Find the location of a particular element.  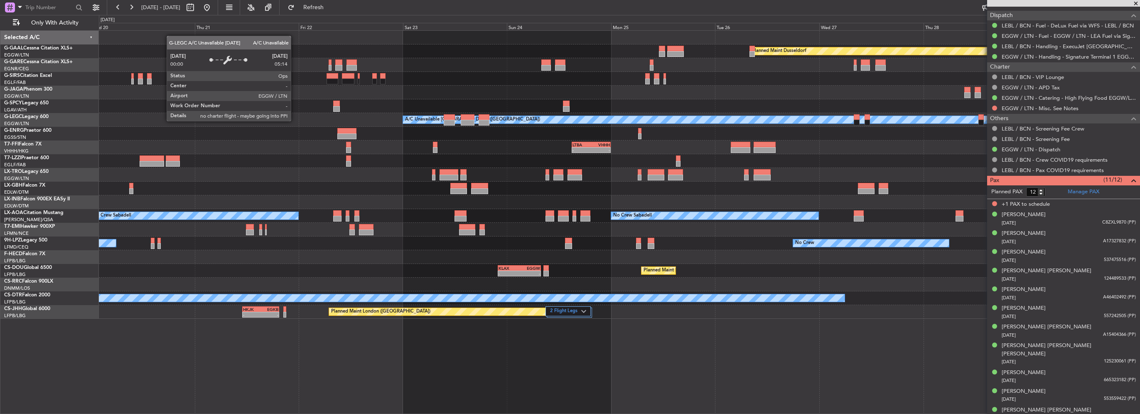

div: LTBA is located at coordinates (582, 145).